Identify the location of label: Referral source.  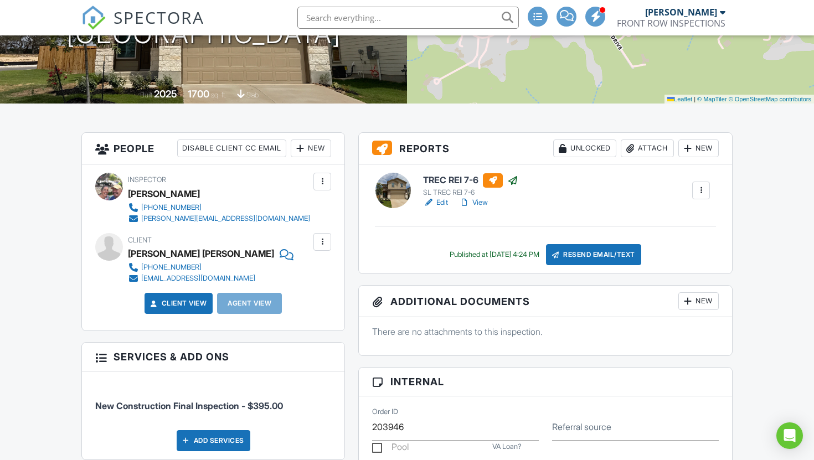
(582, 427).